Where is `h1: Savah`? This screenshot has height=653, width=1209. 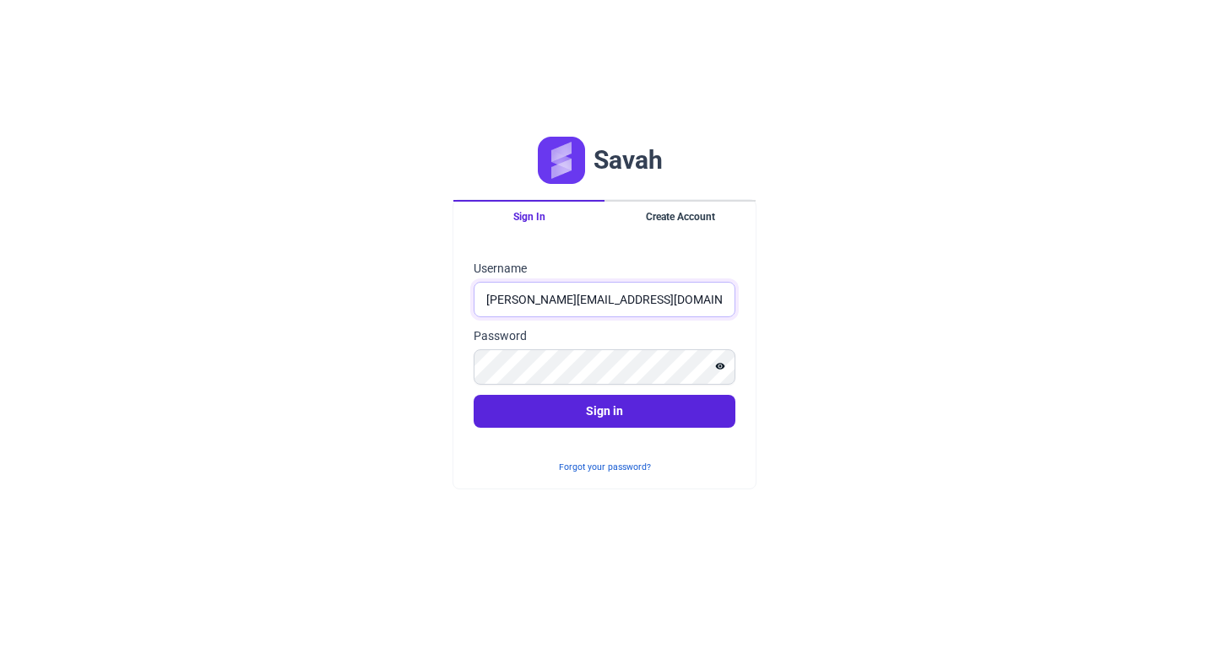
h1: Savah is located at coordinates (628, 160).